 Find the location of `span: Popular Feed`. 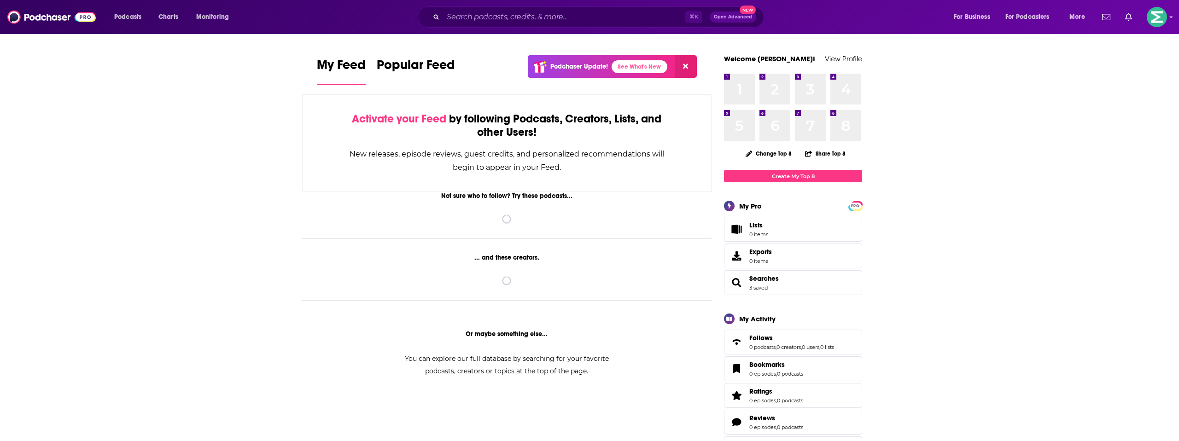

span: Popular Feed is located at coordinates (416, 68).